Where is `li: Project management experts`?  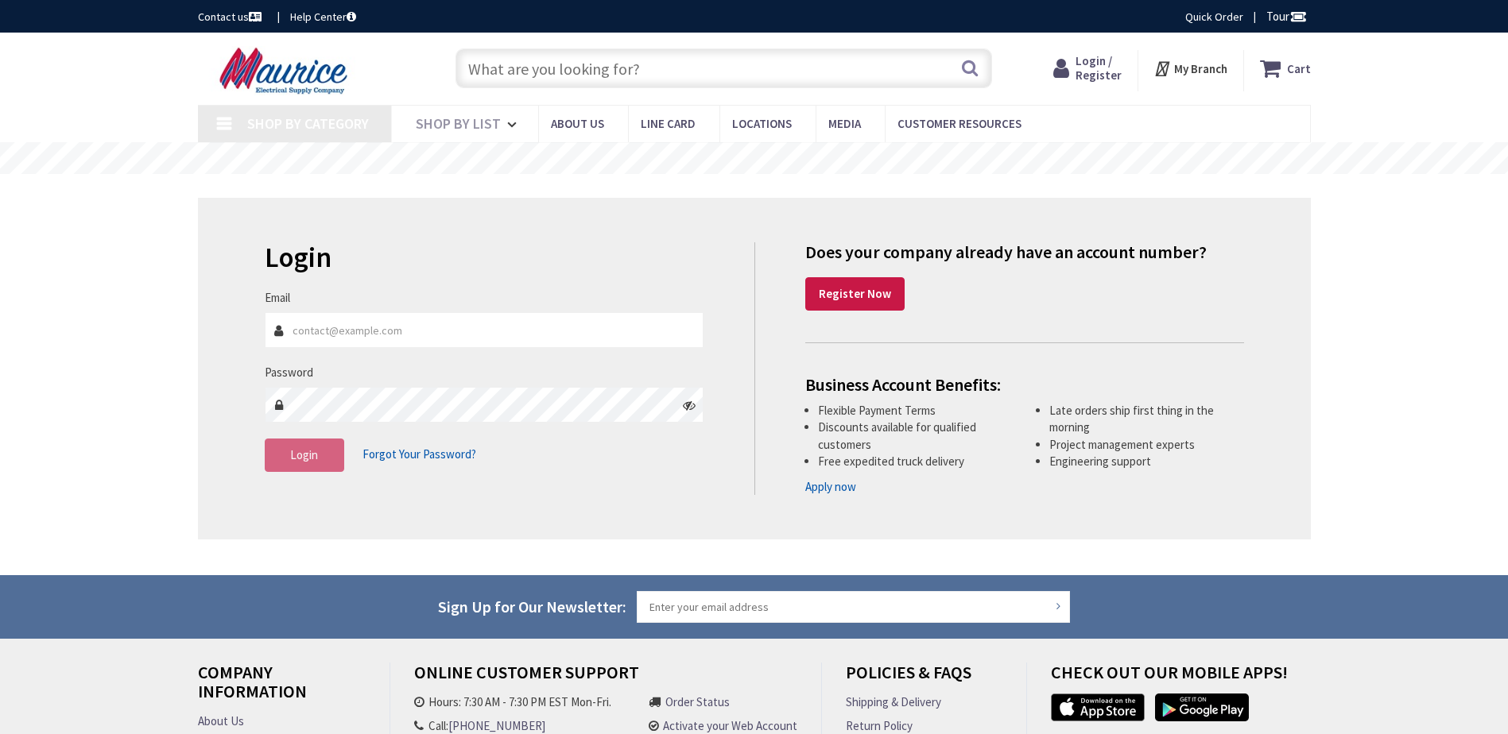 li: Project management experts is located at coordinates (1146, 444).